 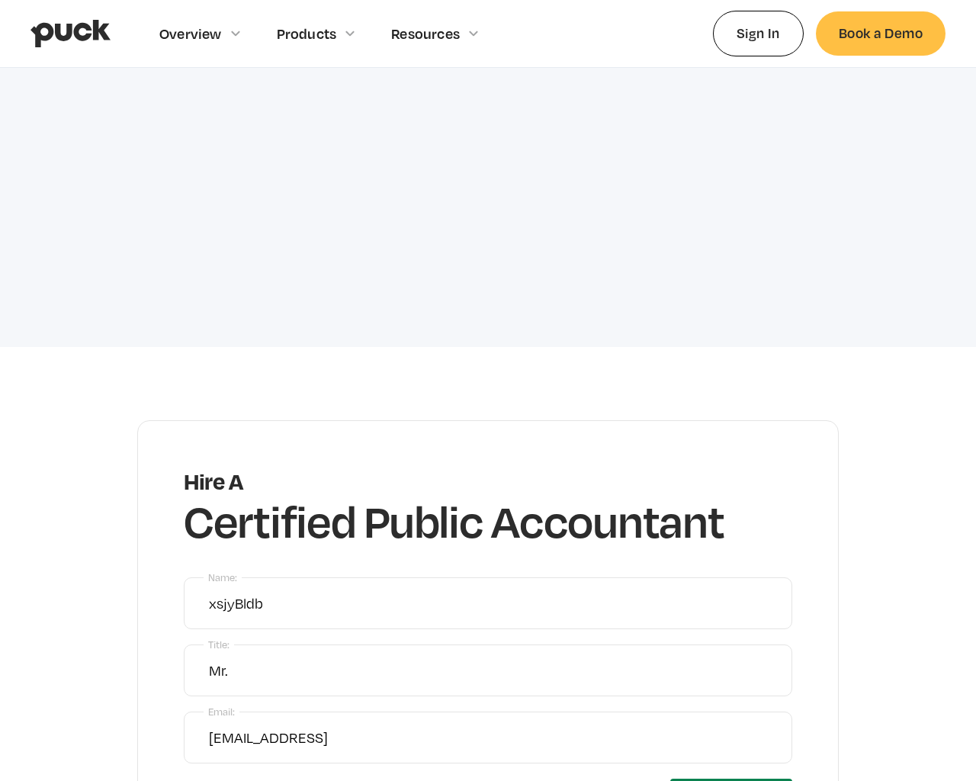 I want to click on label: Email:, so click(x=221, y=711).